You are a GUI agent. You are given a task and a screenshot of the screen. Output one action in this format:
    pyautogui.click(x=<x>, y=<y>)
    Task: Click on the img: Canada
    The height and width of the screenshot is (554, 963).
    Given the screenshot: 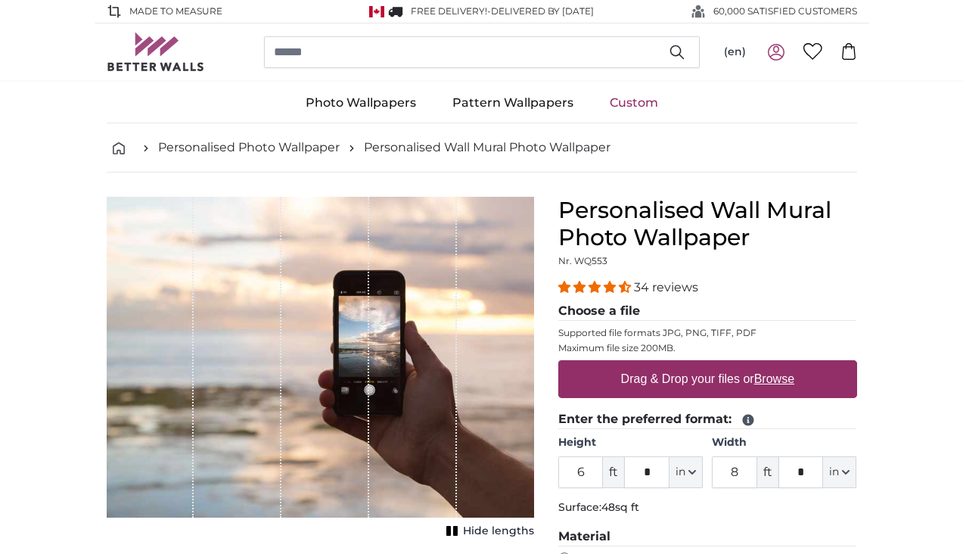 What is the action you would take?
    pyautogui.click(x=377, y=11)
    